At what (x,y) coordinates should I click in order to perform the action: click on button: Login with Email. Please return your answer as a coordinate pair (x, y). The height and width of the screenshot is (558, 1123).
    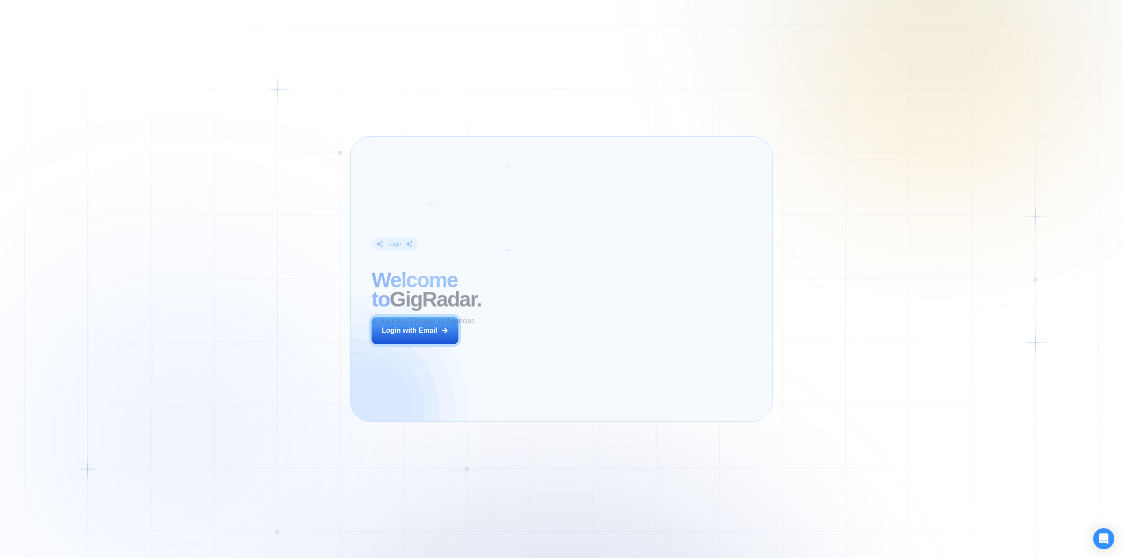
    Looking at the image, I should click on (415, 330).